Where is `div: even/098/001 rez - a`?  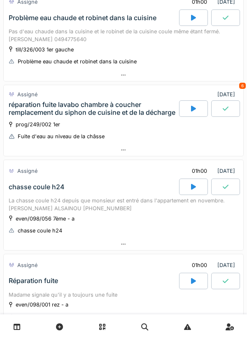 div: even/098/001 rez - a is located at coordinates (42, 305).